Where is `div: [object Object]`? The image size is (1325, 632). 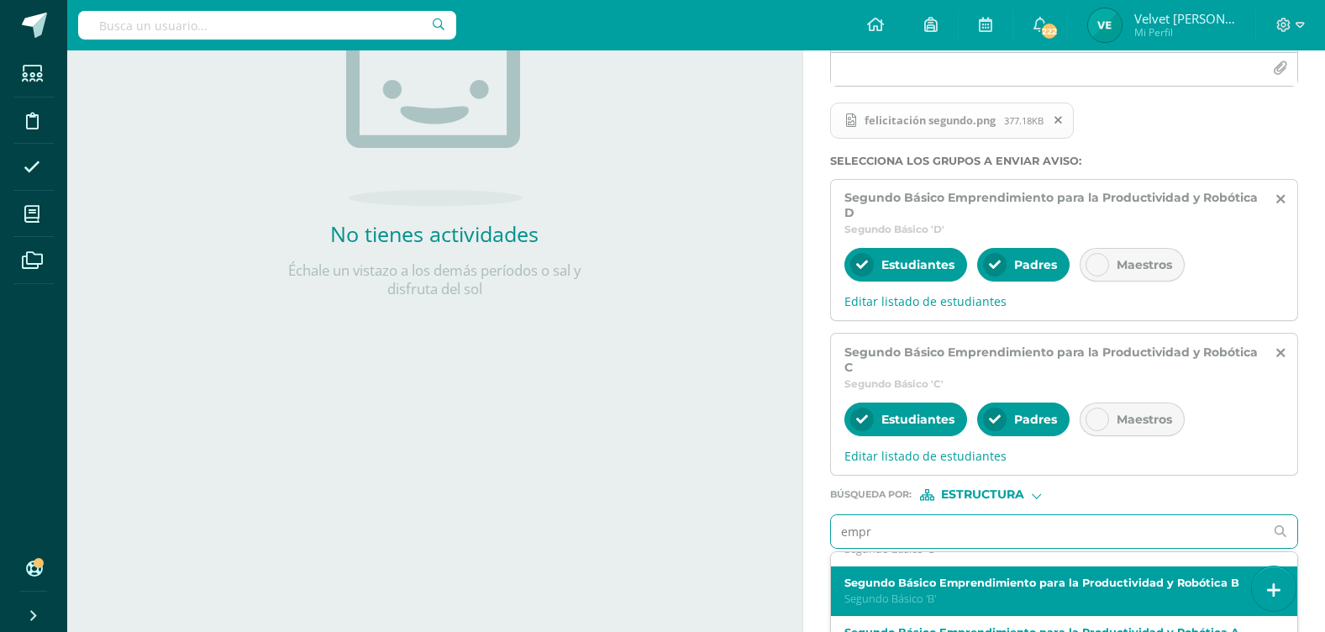 div: [object Object] is located at coordinates (983, 495).